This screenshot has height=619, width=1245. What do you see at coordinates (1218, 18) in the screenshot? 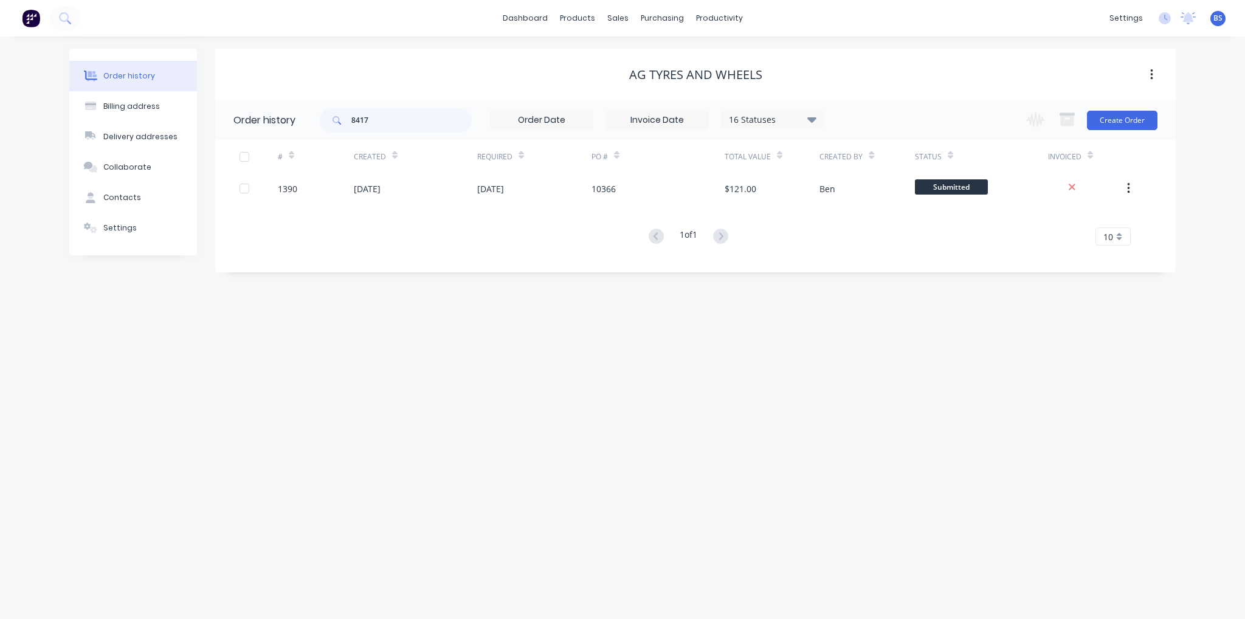
I see `span: BS` at bounding box center [1218, 18].